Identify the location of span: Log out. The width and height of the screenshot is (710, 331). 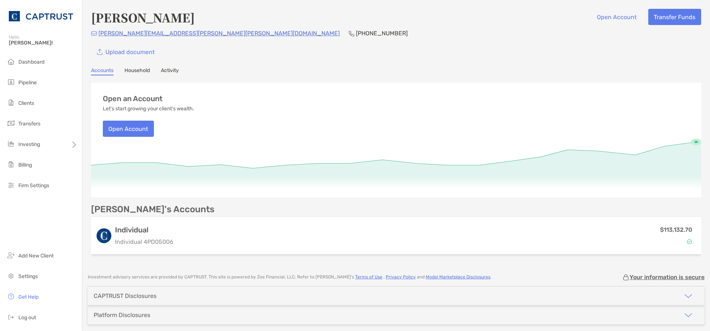
(27, 317).